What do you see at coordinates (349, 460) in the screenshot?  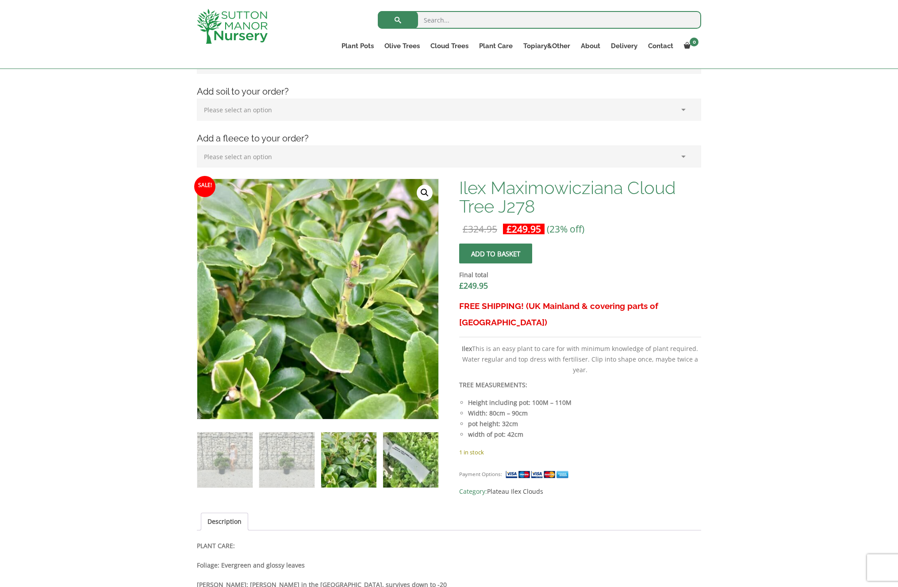 I see `img: Ilex Maximowicziana Cloud Tree J278 - Image 3` at bounding box center [349, 460].